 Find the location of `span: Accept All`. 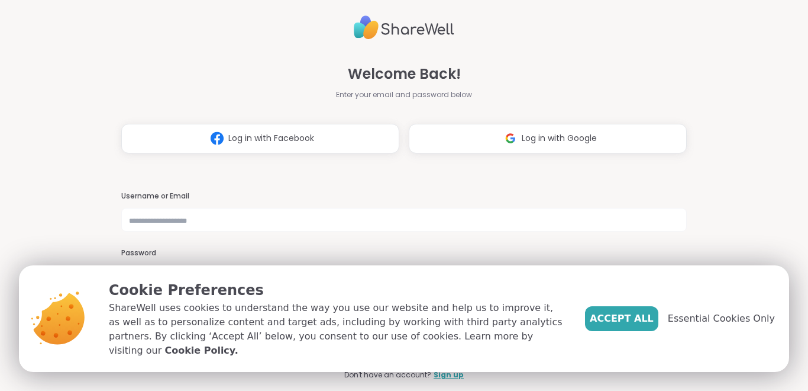

span: Accept All is located at coordinates (622, 318).